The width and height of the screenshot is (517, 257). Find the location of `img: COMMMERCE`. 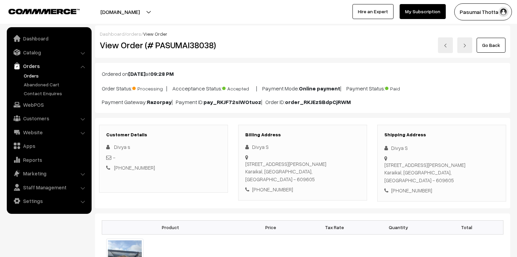

img: COMMMERCE is located at coordinates (44, 11).